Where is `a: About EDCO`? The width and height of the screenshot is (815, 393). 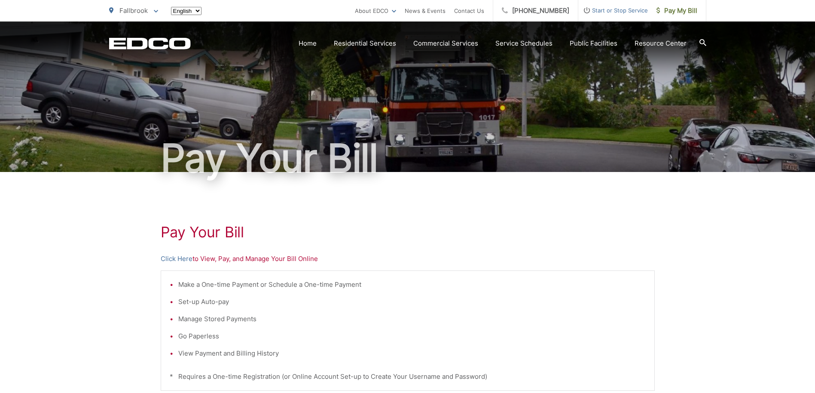 a: About EDCO is located at coordinates (375, 11).